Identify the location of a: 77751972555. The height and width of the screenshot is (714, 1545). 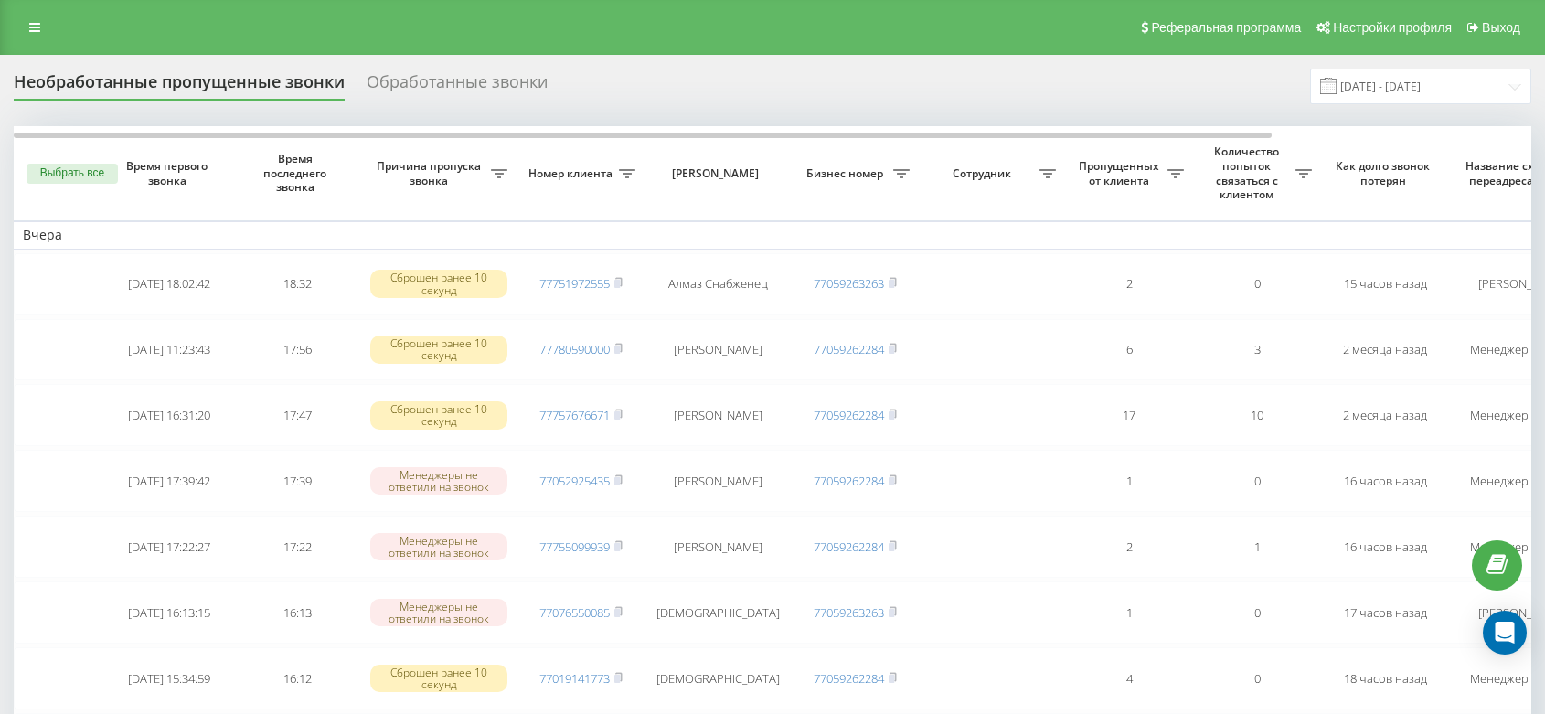
(574, 283).